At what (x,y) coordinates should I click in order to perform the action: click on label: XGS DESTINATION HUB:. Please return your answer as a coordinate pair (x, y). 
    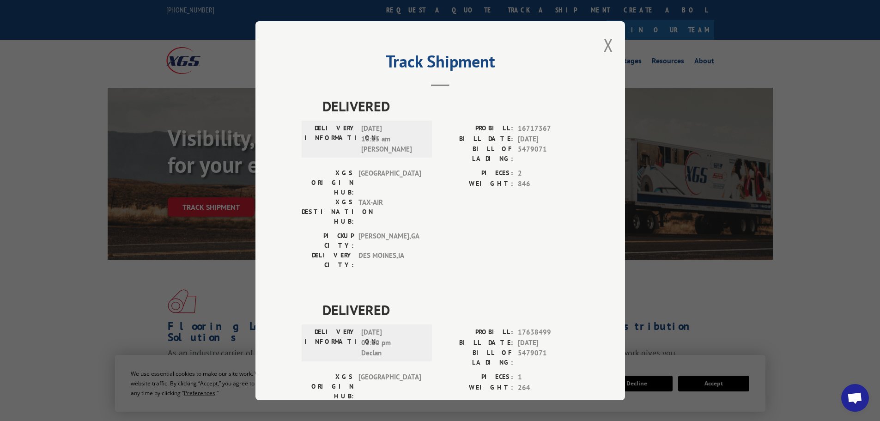
    Looking at the image, I should click on (327, 211).